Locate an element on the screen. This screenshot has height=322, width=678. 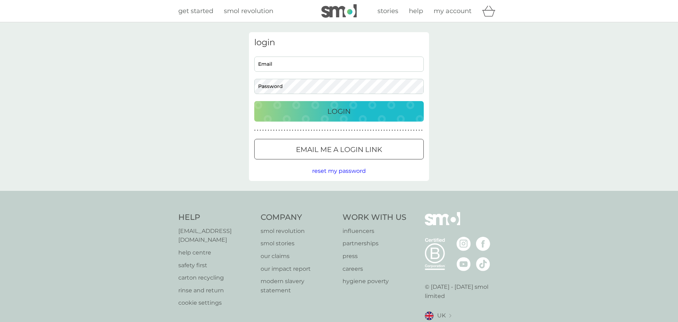
span: UK is located at coordinates (441, 315).